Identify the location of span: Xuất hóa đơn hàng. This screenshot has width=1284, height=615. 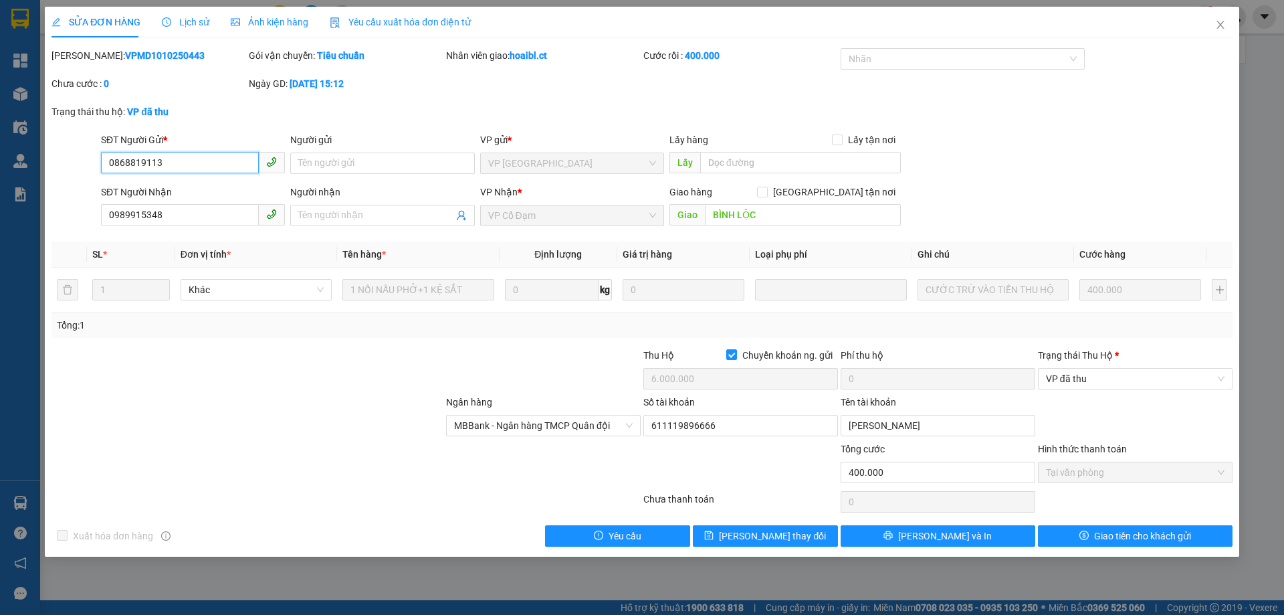
(113, 536).